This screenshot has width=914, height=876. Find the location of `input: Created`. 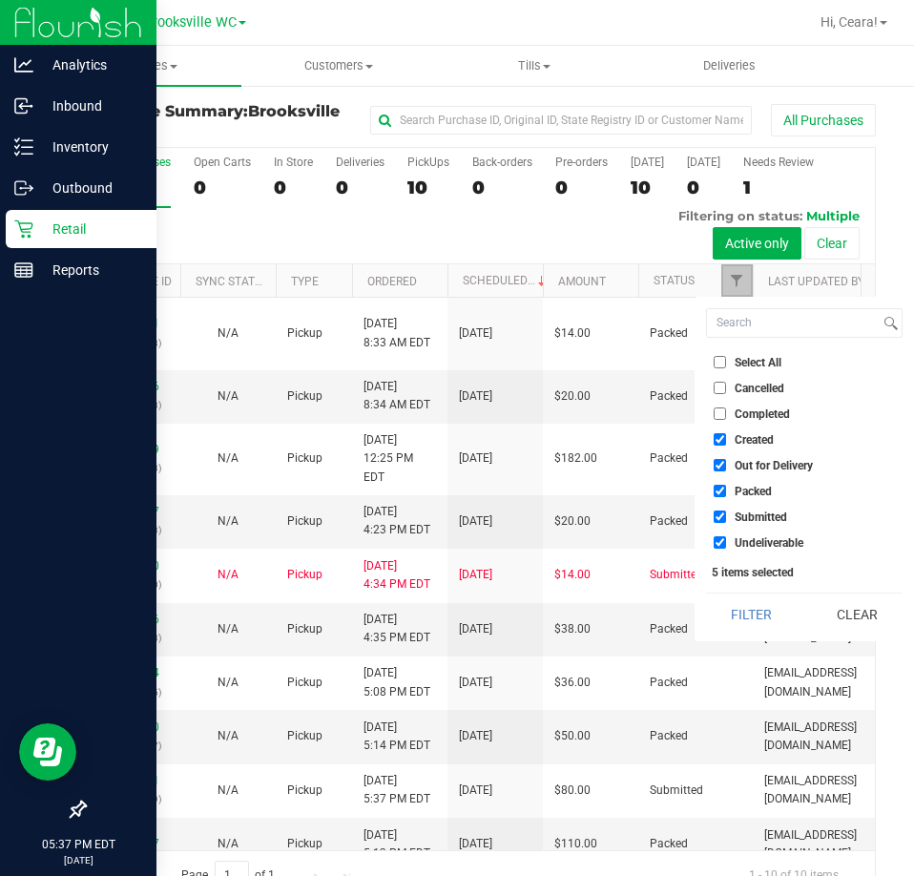

input: Created is located at coordinates (719, 439).